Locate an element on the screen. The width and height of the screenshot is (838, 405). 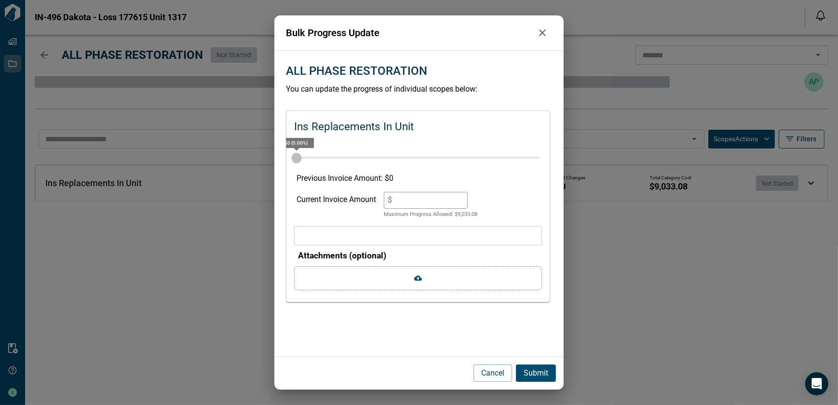
div: Current Invoice Amount is located at coordinates (336, 205).